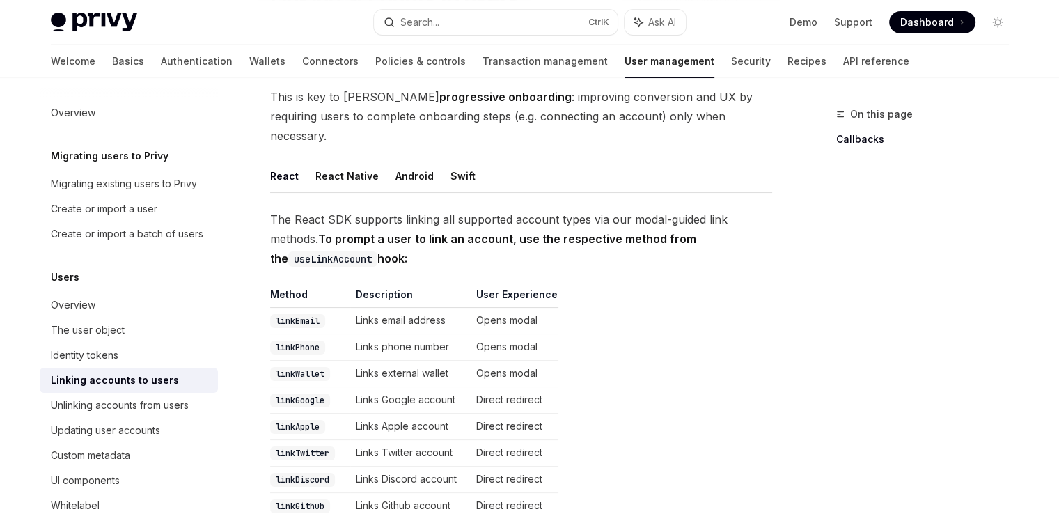 This screenshot has width=1059, height=514. Describe the element at coordinates (410, 374) in the screenshot. I see `td: Links external wallet` at that location.